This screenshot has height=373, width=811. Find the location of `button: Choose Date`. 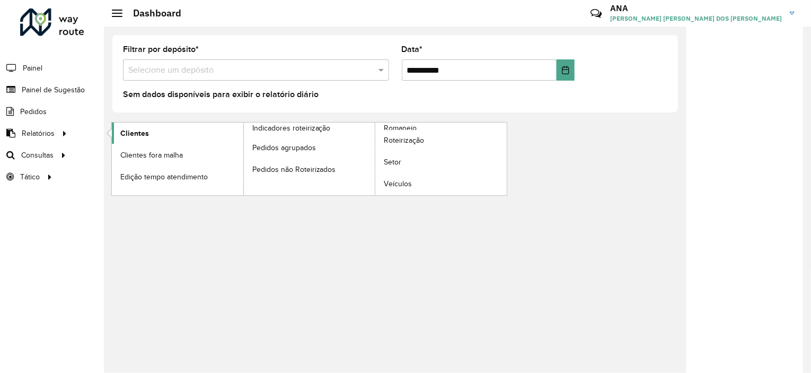

button: Choose Date is located at coordinates (566, 70).